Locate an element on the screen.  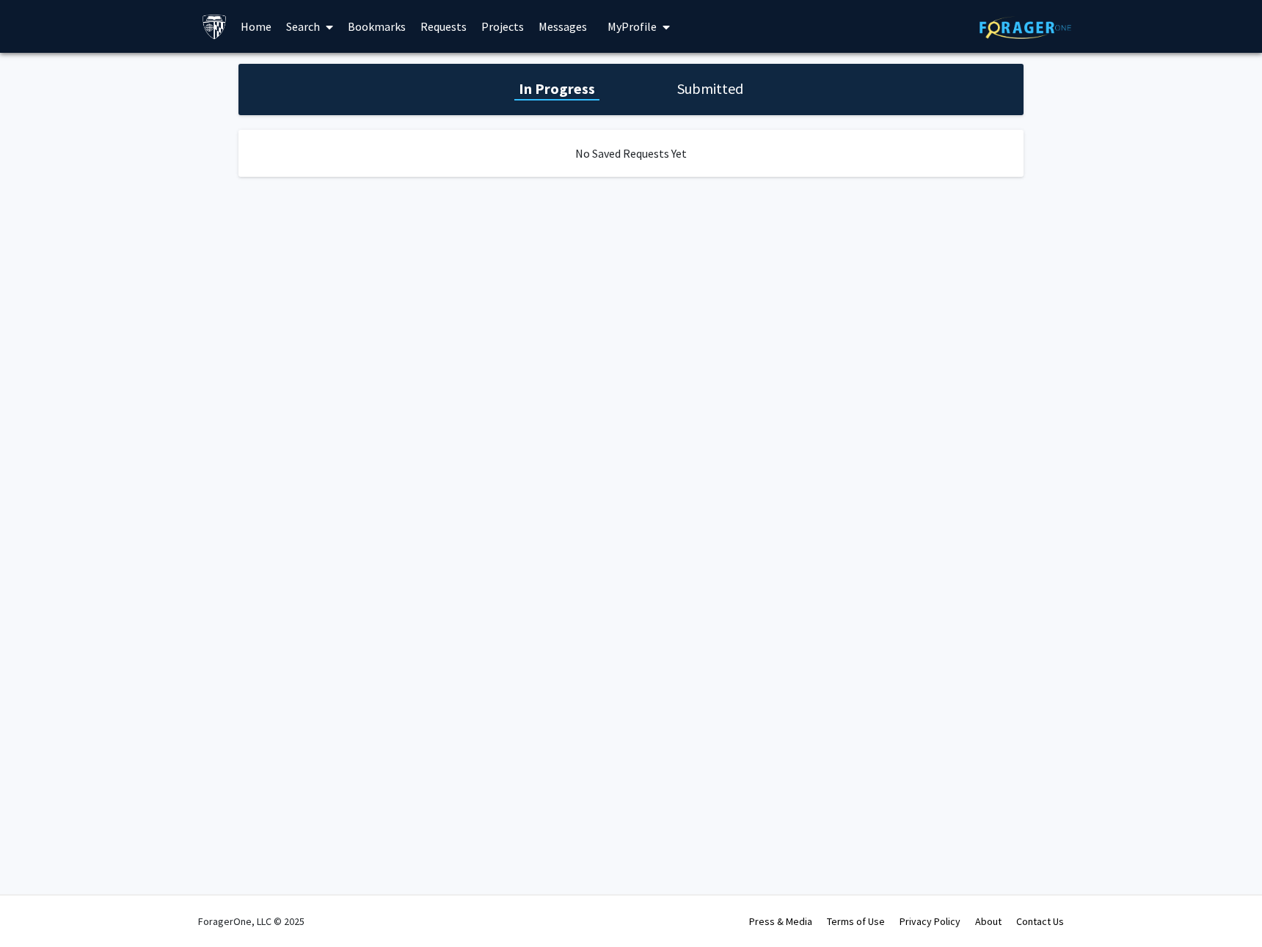
span: My Profile is located at coordinates (632, 26).